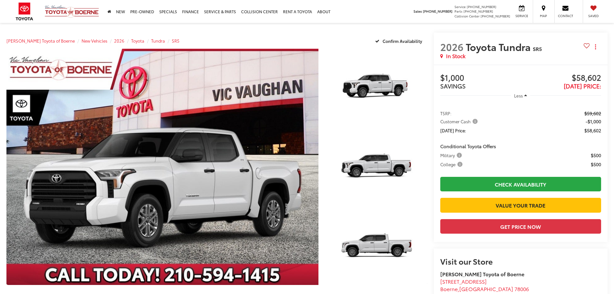 The height and width of the screenshot is (294, 614). What do you see at coordinates (176, 41) in the screenshot?
I see `a: SR5` at bounding box center [176, 41].